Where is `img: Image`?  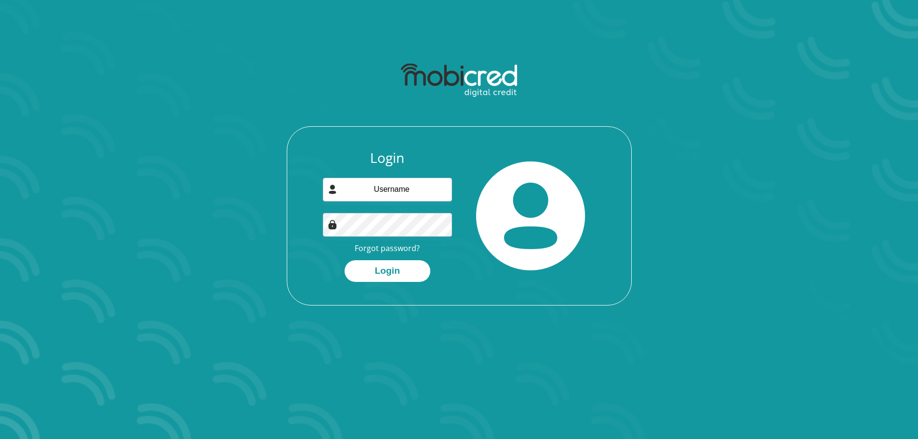 img: Image is located at coordinates (333, 225).